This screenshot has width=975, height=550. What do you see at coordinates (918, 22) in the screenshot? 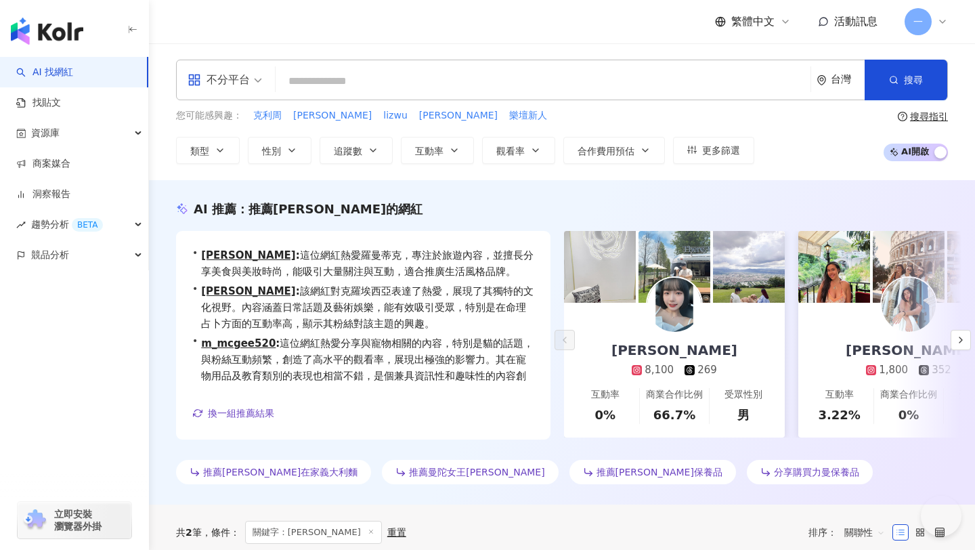
I see `span: 一` at bounding box center [918, 22].